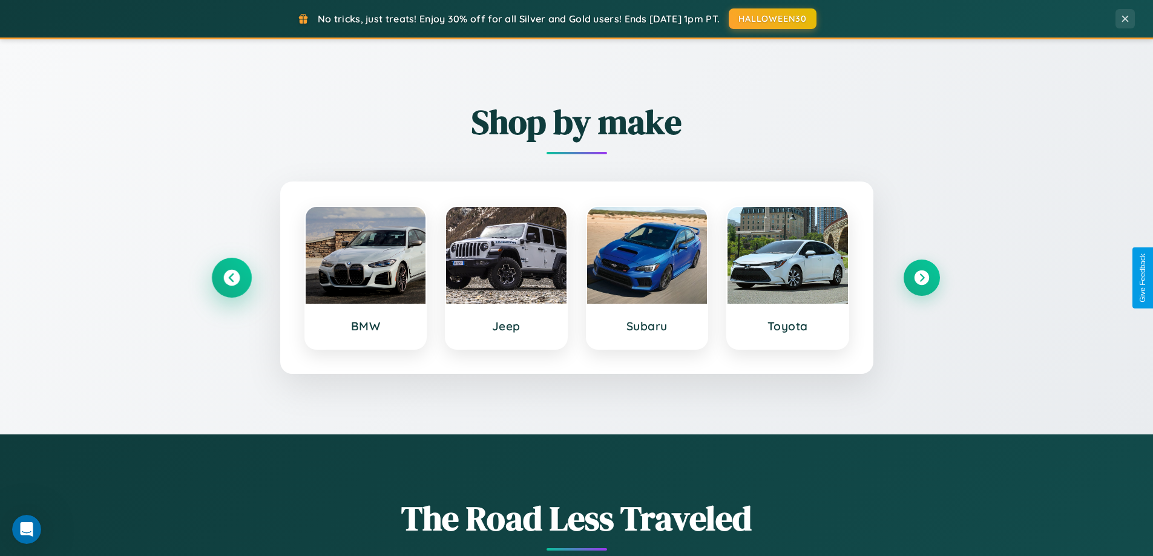 The image size is (1153, 556). What do you see at coordinates (577, 122) in the screenshot?
I see `h2: Shop by make` at bounding box center [577, 122].